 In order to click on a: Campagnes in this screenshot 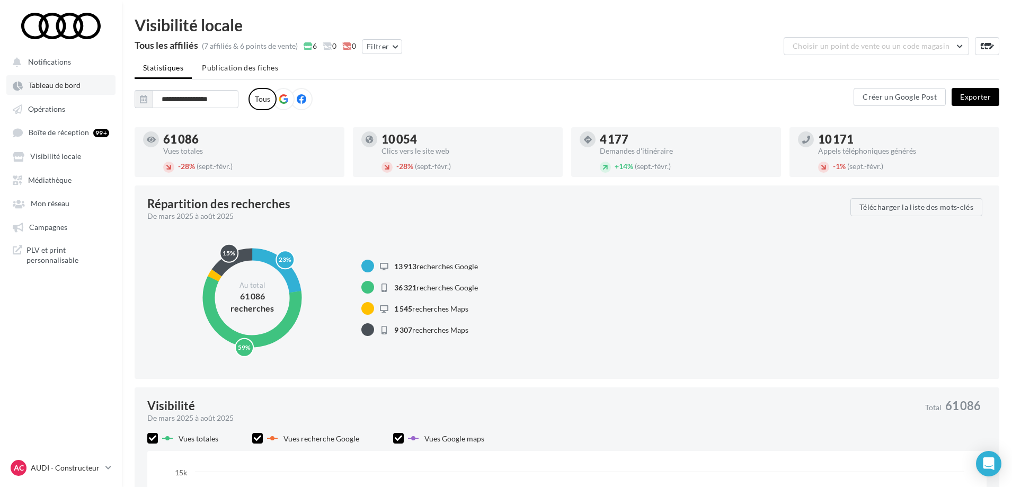, I will do `click(61, 227)`.